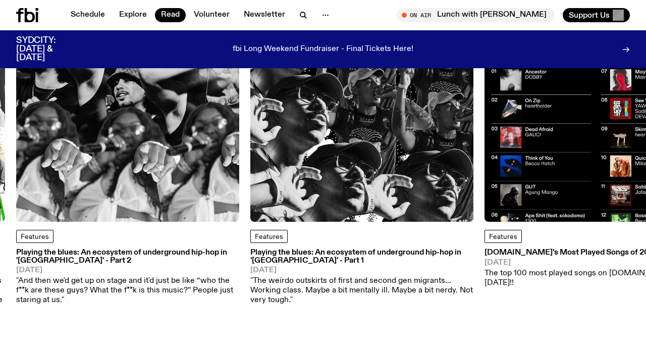  I want to click on button: Support Us, so click(596, 15).